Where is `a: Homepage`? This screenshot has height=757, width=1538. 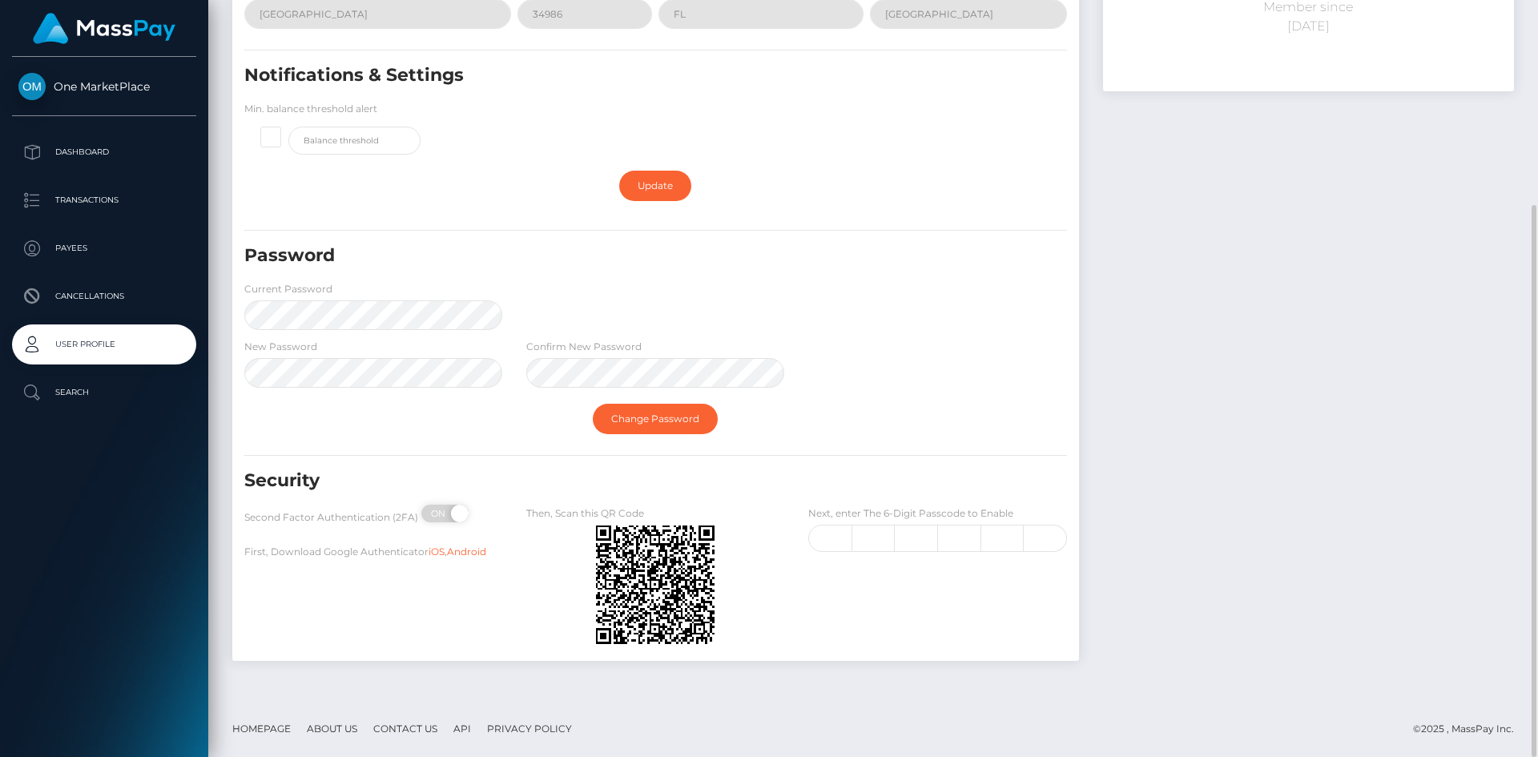
a: Homepage is located at coordinates (261, 728).